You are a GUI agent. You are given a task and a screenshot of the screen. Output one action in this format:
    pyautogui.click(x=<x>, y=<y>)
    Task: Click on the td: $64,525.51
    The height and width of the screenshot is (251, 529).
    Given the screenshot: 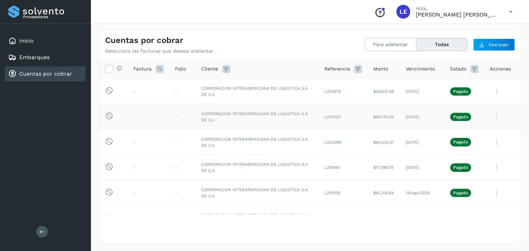 What is the action you would take?
    pyautogui.click(x=384, y=143)
    